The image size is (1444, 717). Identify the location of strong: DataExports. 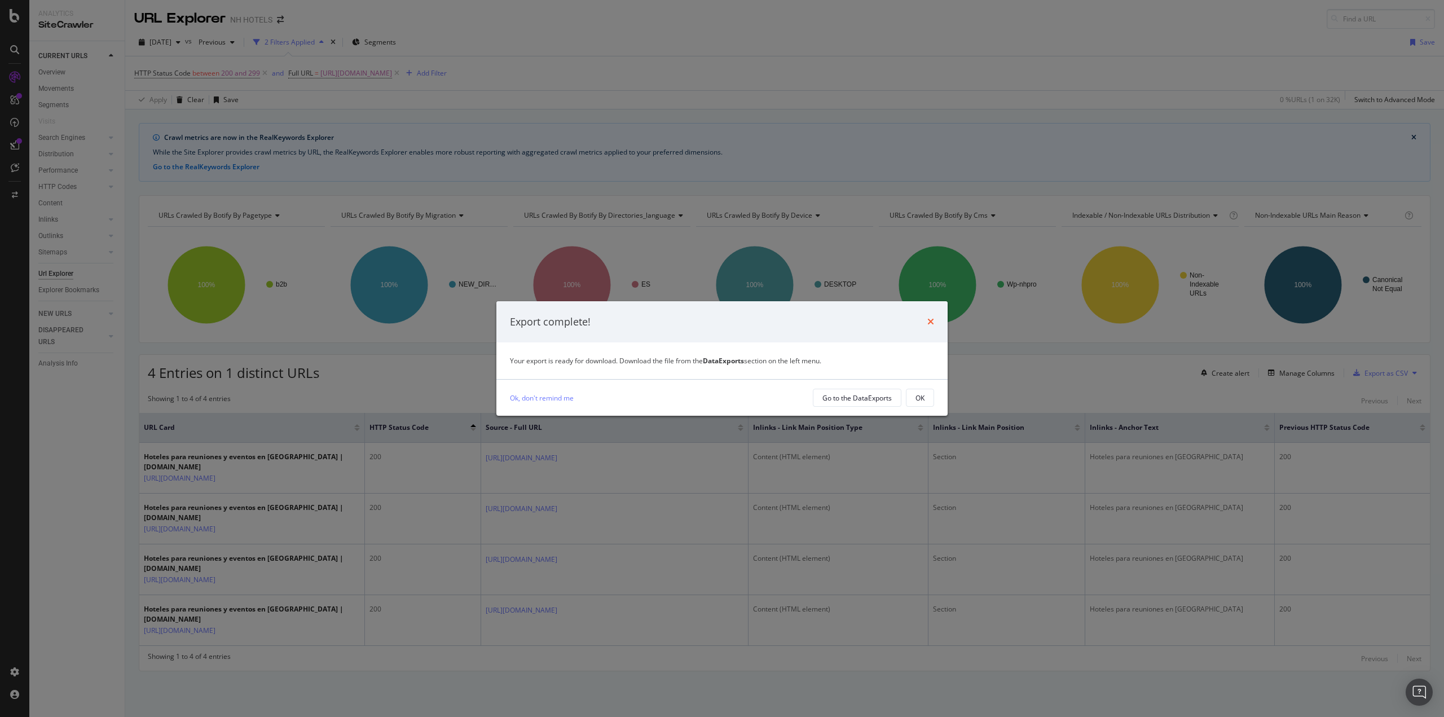
(723, 360).